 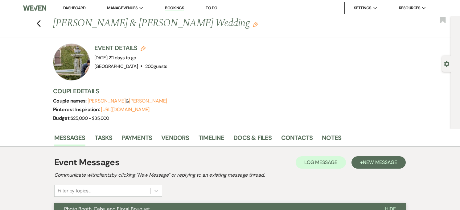 What do you see at coordinates (321, 162) in the screenshot?
I see `span: Log Message` at bounding box center [321, 162].